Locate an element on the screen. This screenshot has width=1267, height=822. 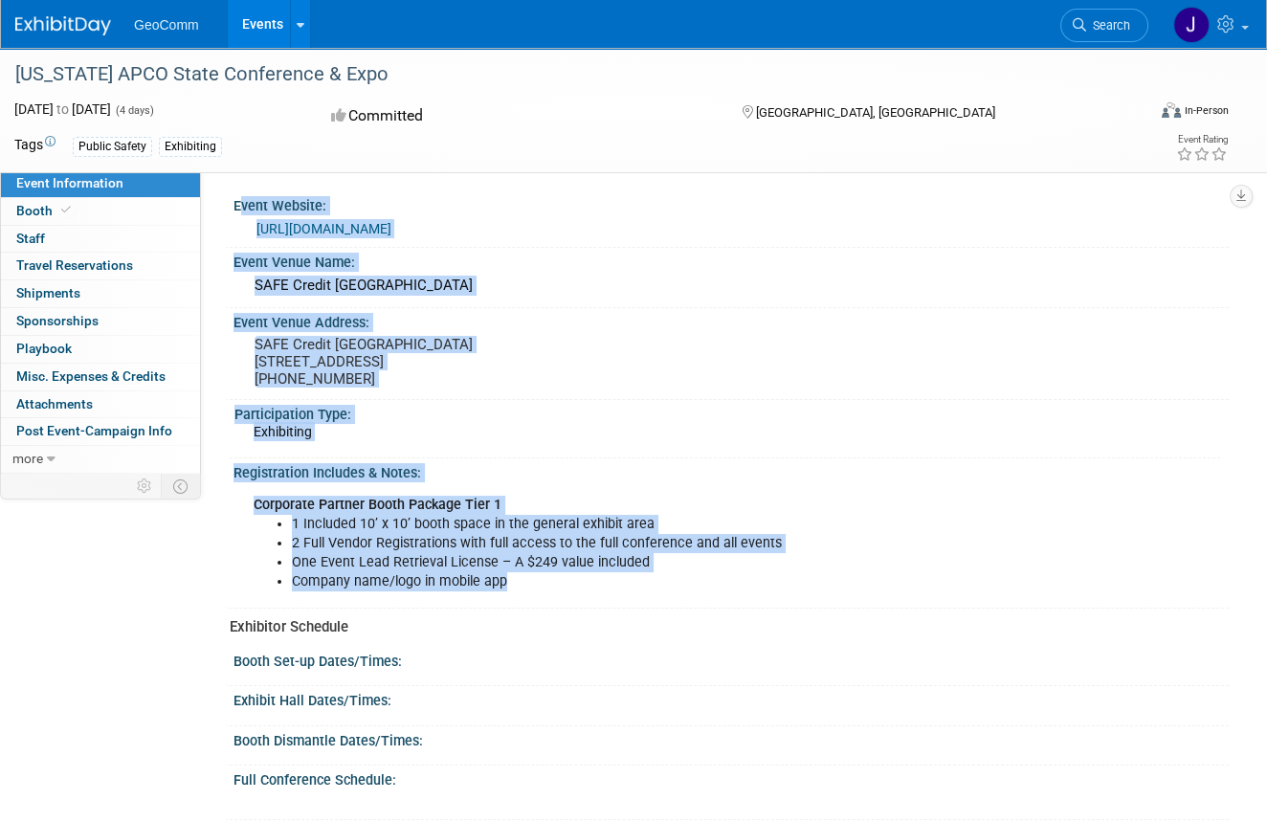
div: Exhibit Hall Dates/Times: is located at coordinates (731, 697).